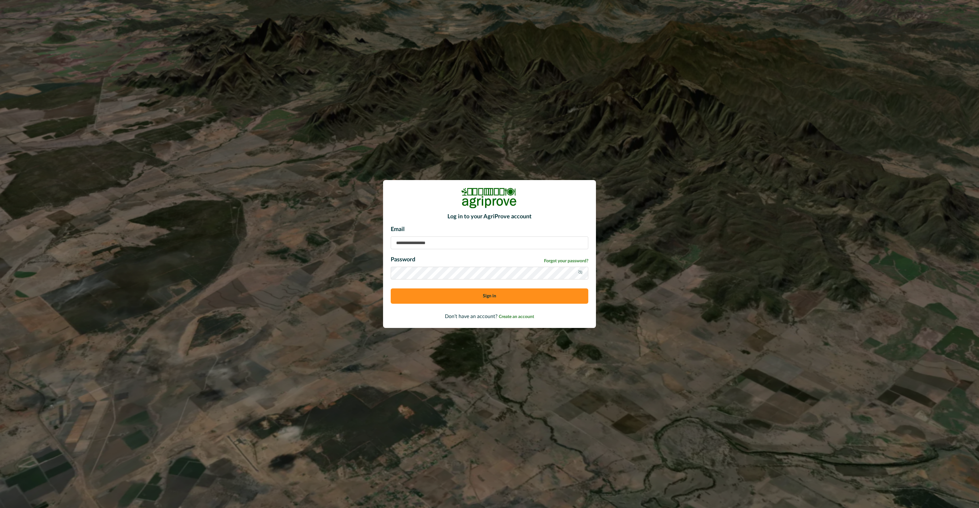 The height and width of the screenshot is (508, 979). I want to click on button: Sign in, so click(489, 296).